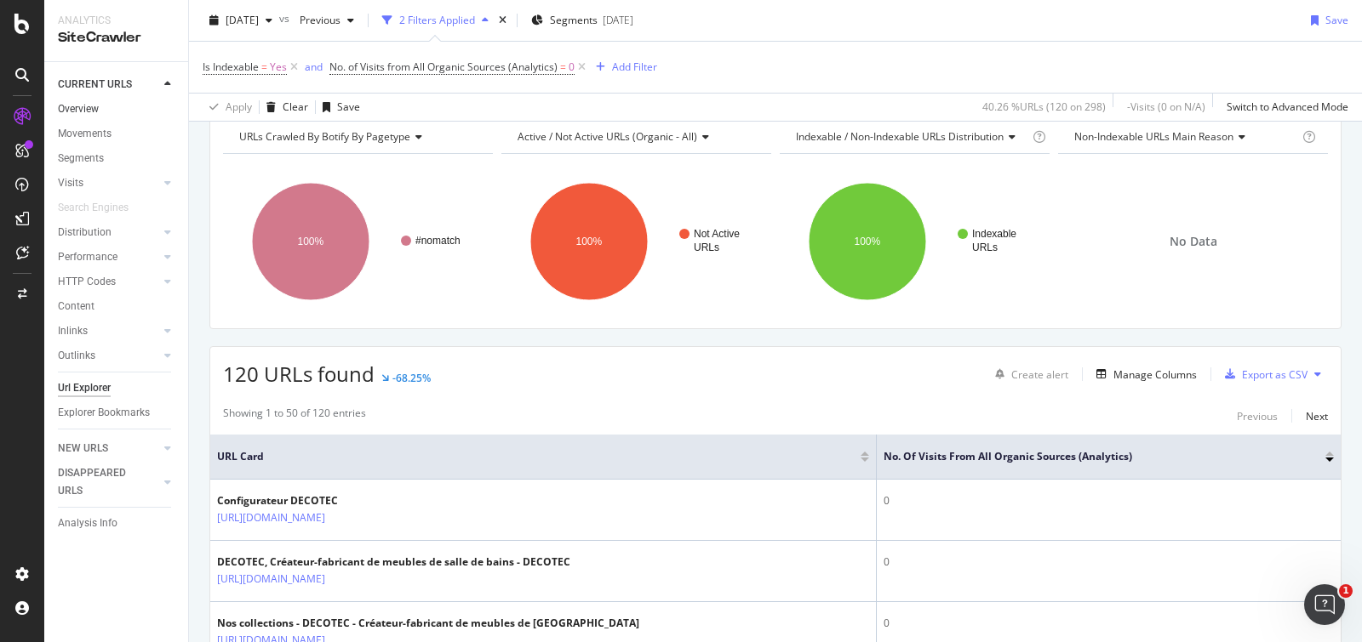 Image resolution: width=1362 pixels, height=642 pixels. Describe the element at coordinates (94, 84) in the screenshot. I see `div: CURRENT URLS` at that location.